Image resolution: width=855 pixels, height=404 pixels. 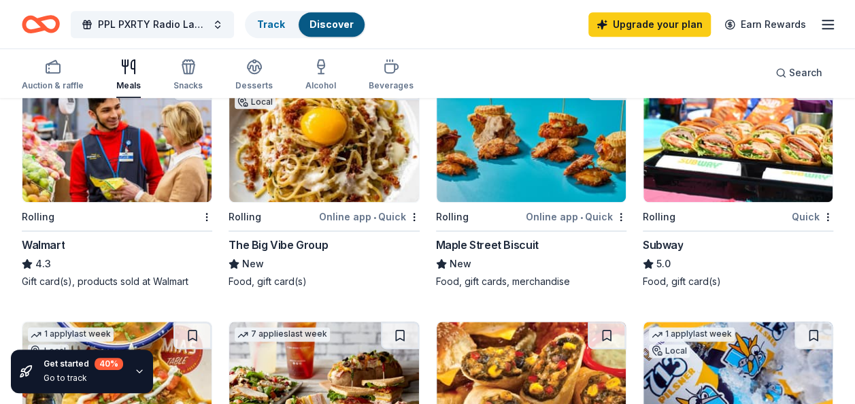 I want to click on a: Image for Subway1 applylast weekRollingQuickSubway5.0Food, gift card(s), so click(x=738, y=180).